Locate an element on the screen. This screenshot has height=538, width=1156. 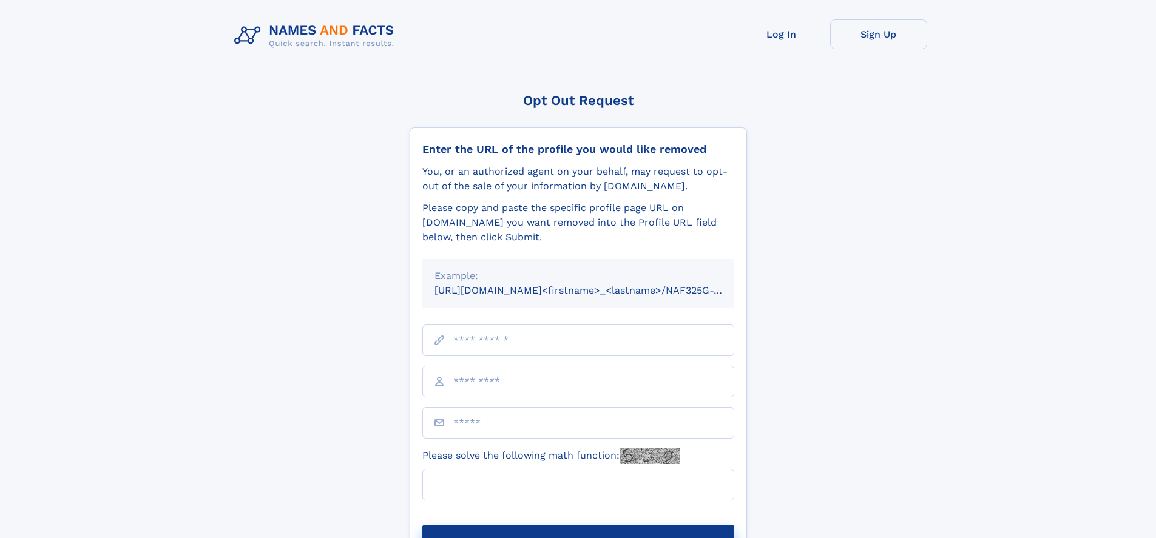
label: Please solve the following math function: is located at coordinates (551, 456).